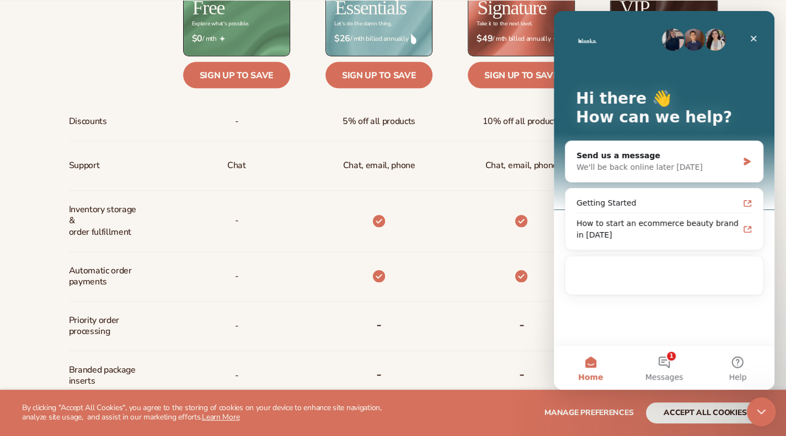  I want to click on strong: $49, so click(484, 39).